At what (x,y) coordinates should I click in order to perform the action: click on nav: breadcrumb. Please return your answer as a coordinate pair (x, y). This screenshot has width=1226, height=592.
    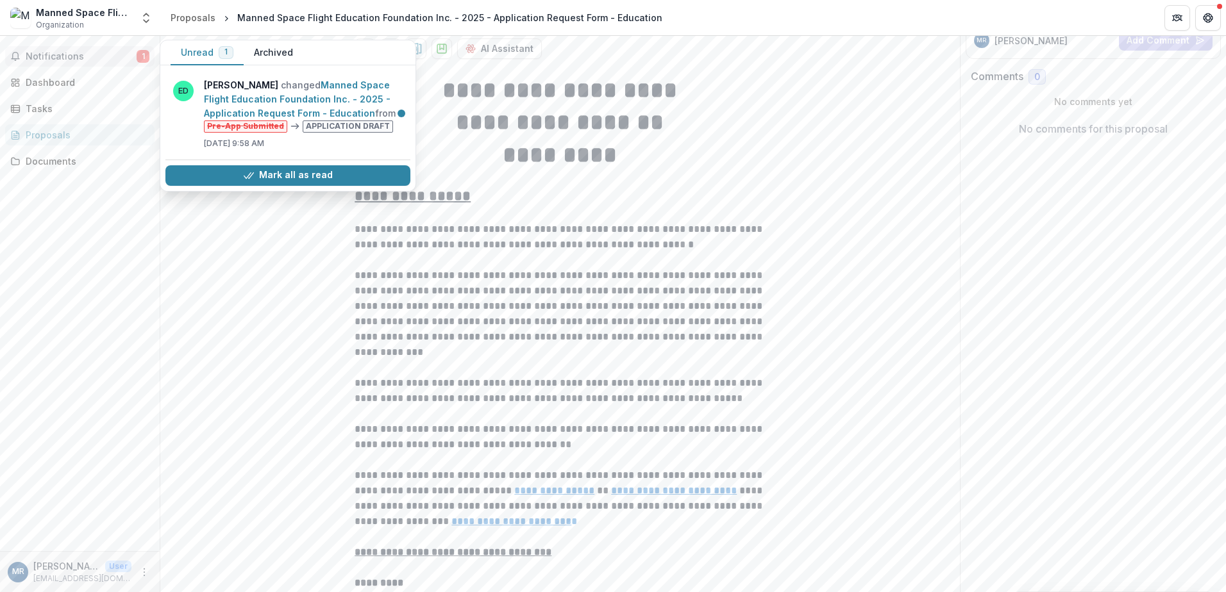
    Looking at the image, I should click on (416, 17).